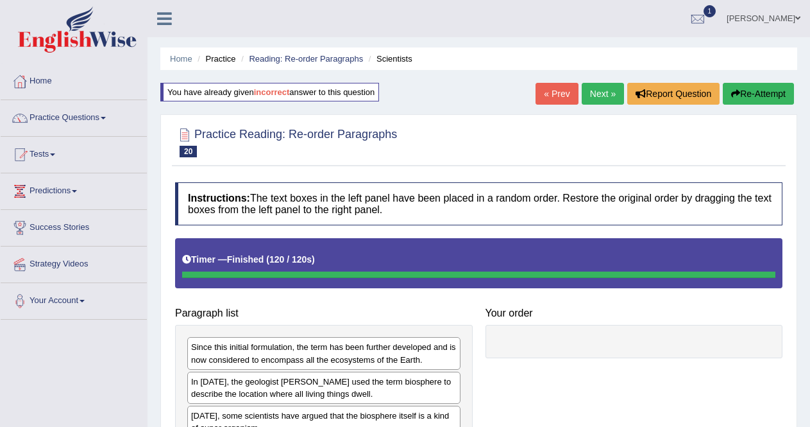 The image size is (810, 427). I want to click on a: « Prev, so click(557, 94).